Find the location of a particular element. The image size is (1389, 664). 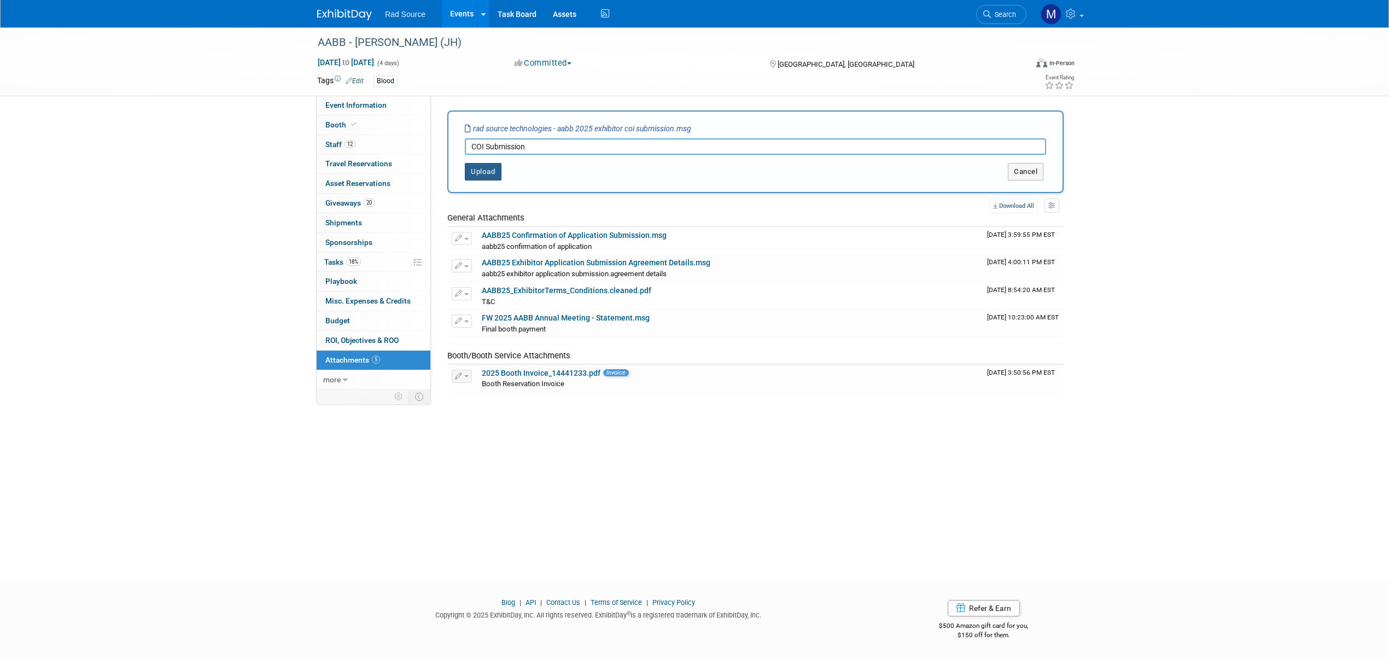

span: Playbook is located at coordinates (341, 281).